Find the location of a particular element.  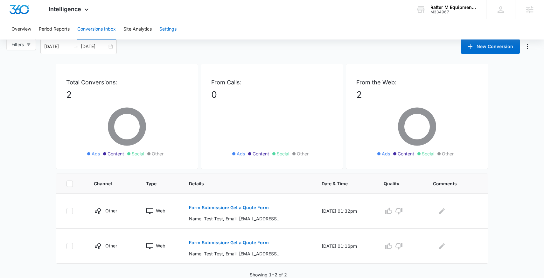

button: Filters is located at coordinates (21, 45).